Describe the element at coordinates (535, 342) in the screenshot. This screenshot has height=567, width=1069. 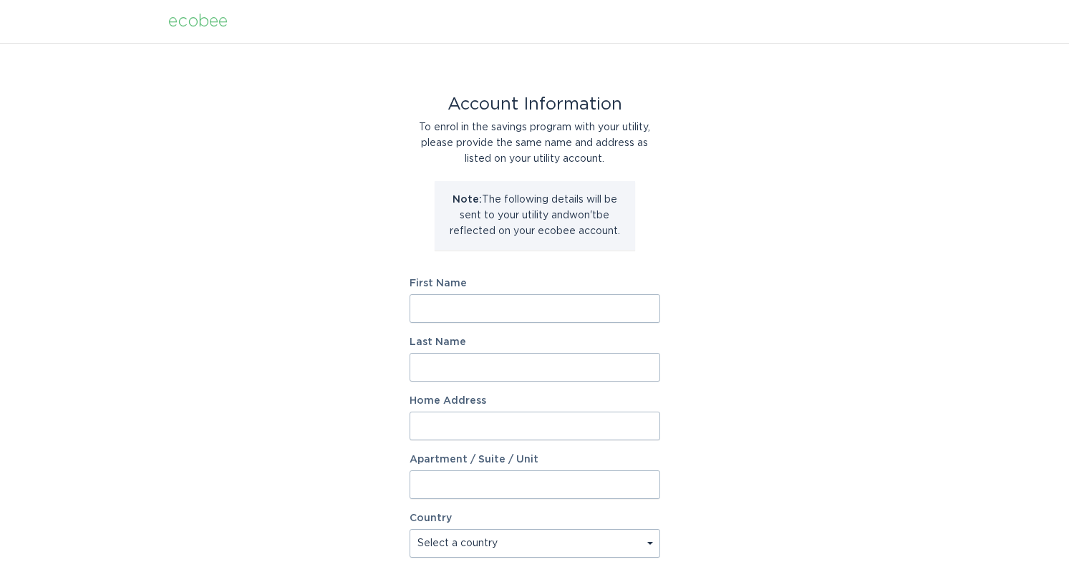
I see `label: Last Name` at that location.